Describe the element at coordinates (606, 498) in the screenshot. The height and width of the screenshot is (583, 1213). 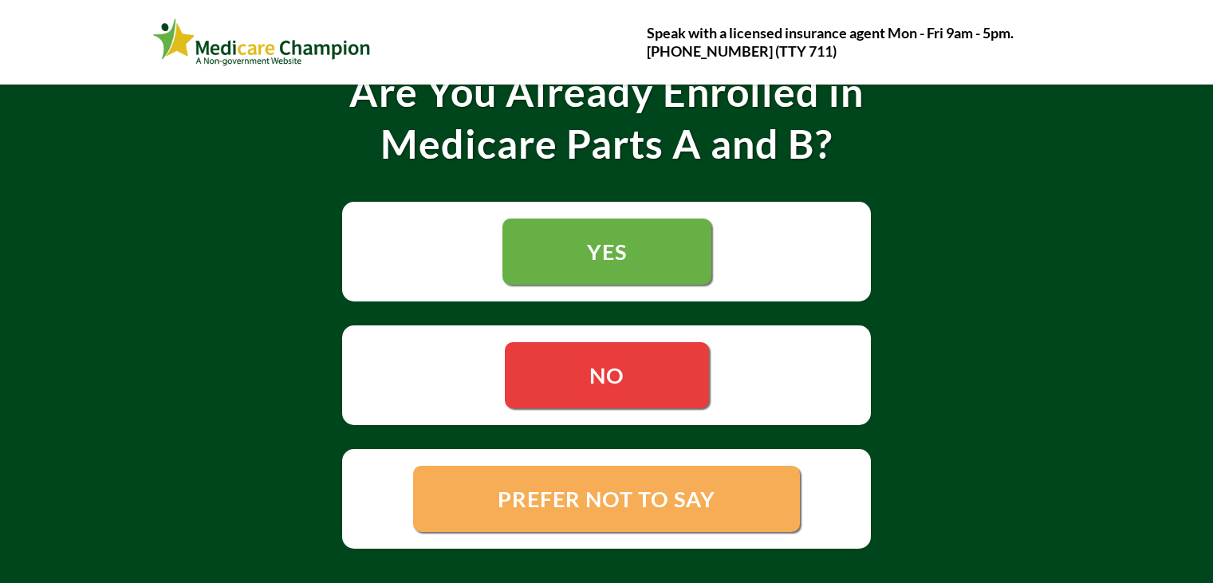
I see `span: PREFER NOT TO SAY` at that location.